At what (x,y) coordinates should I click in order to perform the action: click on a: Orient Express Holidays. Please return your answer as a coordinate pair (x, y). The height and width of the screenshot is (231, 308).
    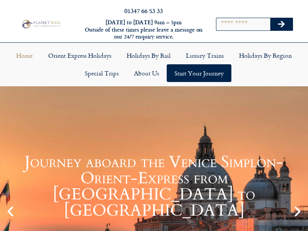
    Looking at the image, I should click on (80, 56).